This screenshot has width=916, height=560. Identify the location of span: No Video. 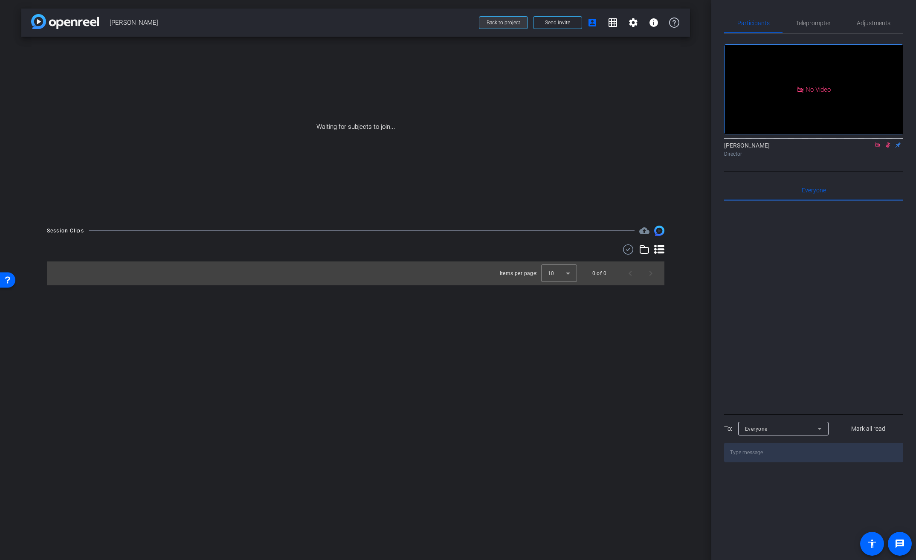
(818, 89).